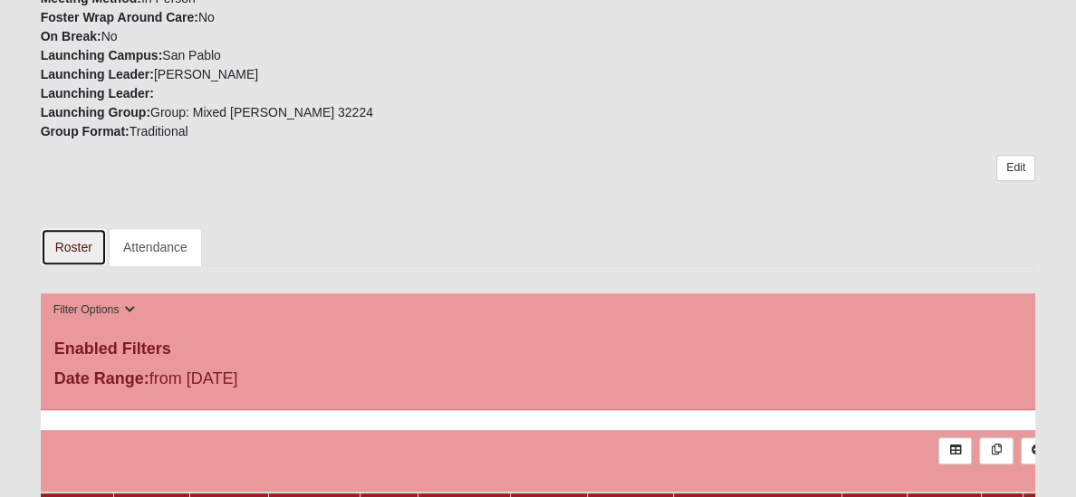  I want to click on strong: Launching Group:, so click(95, 112).